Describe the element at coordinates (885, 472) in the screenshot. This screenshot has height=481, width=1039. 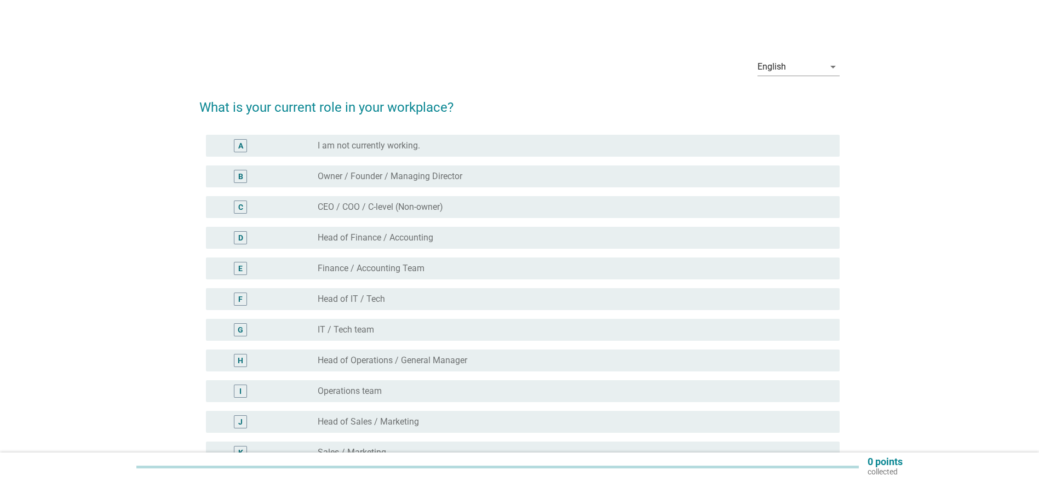
I see `p: collected` at that location.